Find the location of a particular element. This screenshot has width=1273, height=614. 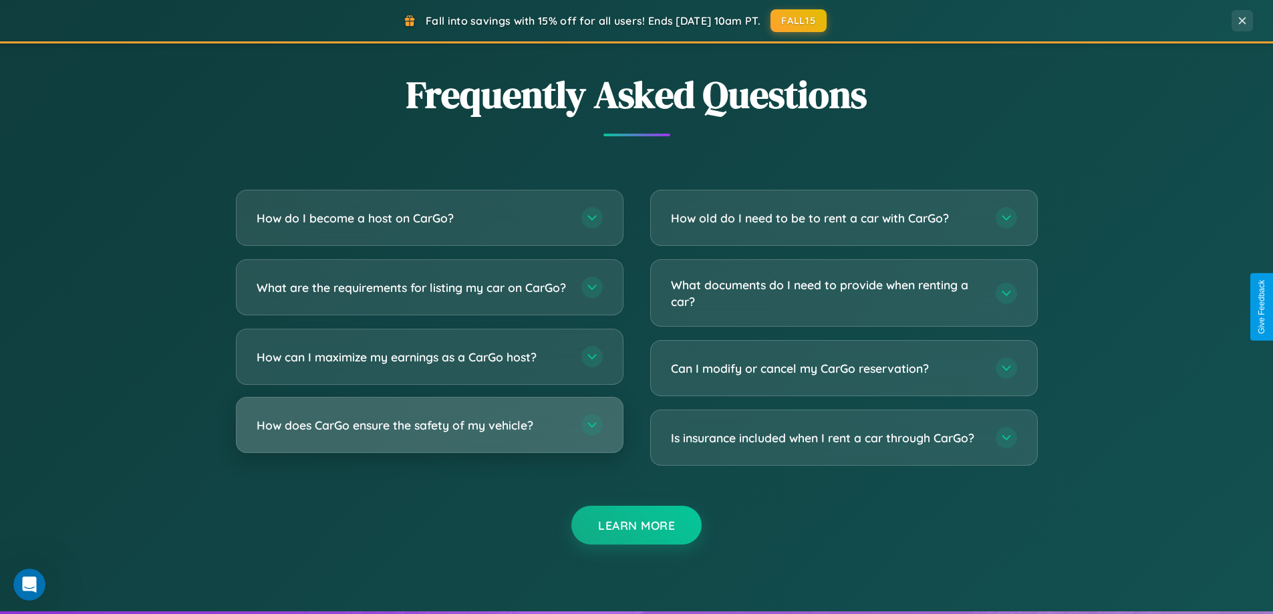

div: Give Feedback is located at coordinates (1262, 307).